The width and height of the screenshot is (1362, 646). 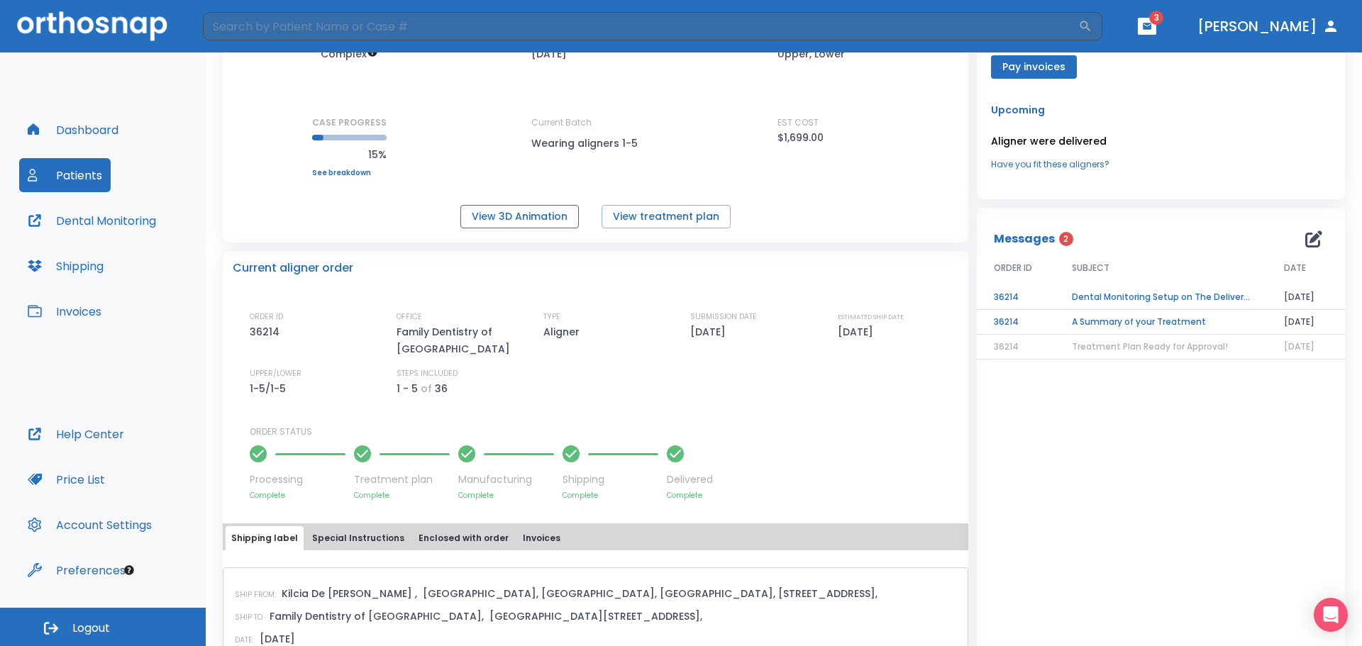 What do you see at coordinates (463, 538) in the screenshot?
I see `button: Enclosed with order` at bounding box center [463, 538].